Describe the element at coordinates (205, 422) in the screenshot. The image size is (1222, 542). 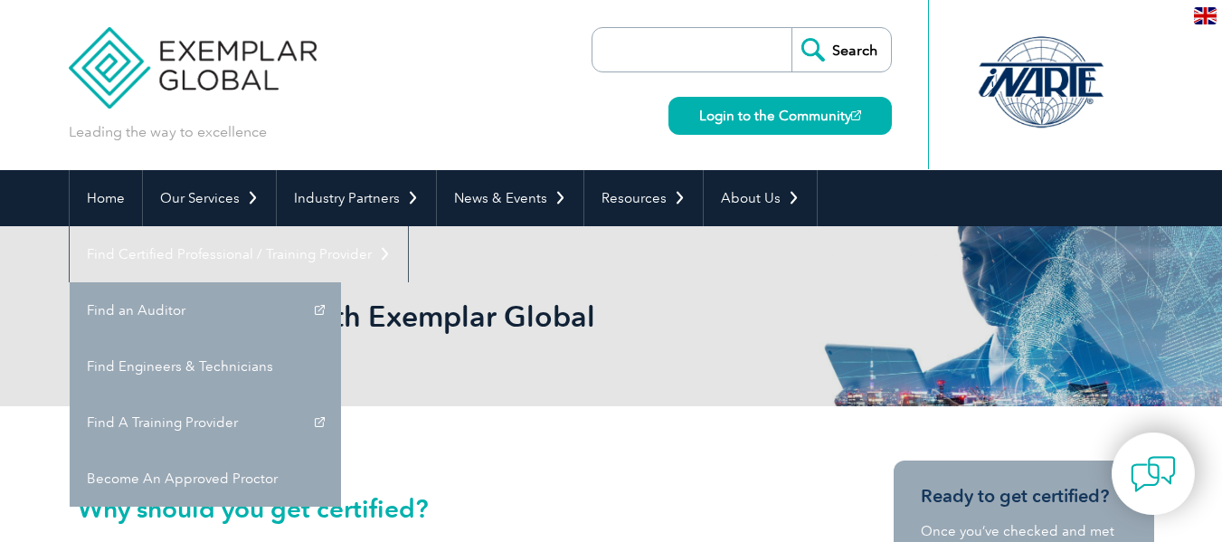
I see `a: Find A Training Provider` at that location.